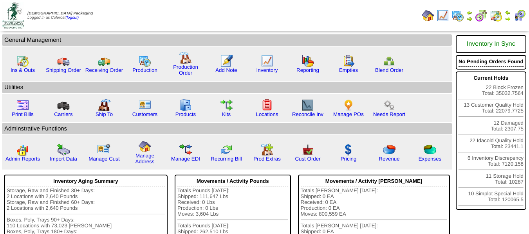  What do you see at coordinates (63, 159) in the screenshot?
I see `a: Import Data` at bounding box center [63, 159].